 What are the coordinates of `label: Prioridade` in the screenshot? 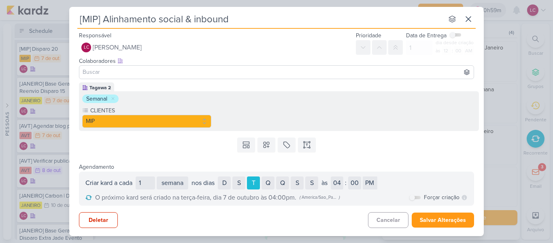 It's located at (369, 35).